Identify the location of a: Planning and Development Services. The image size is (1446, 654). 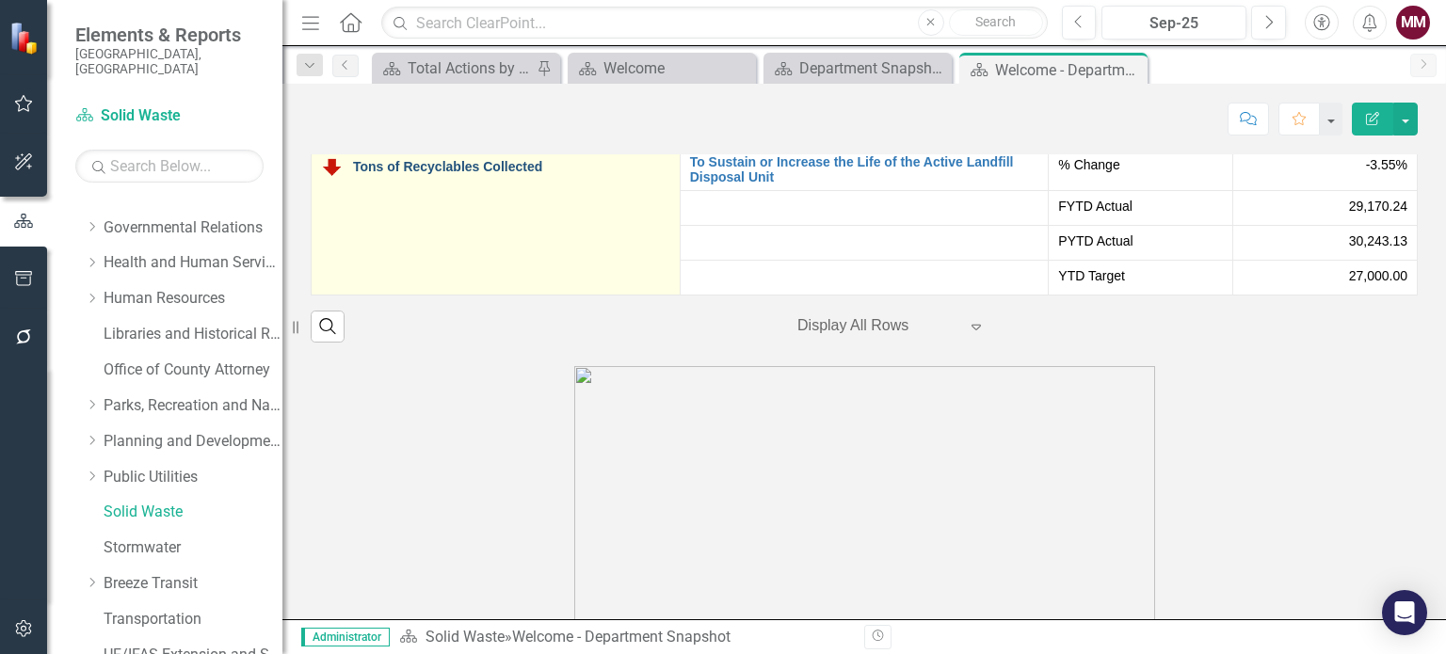
(193, 441).